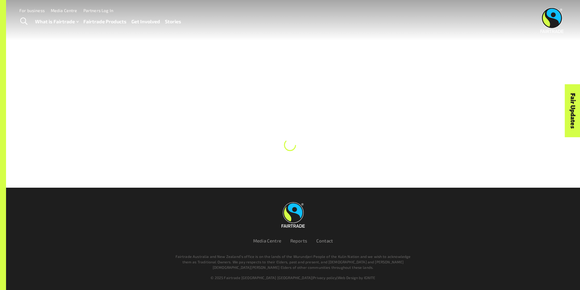 Image resolution: width=580 pixels, height=290 pixels. What do you see at coordinates (299, 240) in the screenshot?
I see `a: Reports` at bounding box center [299, 240].